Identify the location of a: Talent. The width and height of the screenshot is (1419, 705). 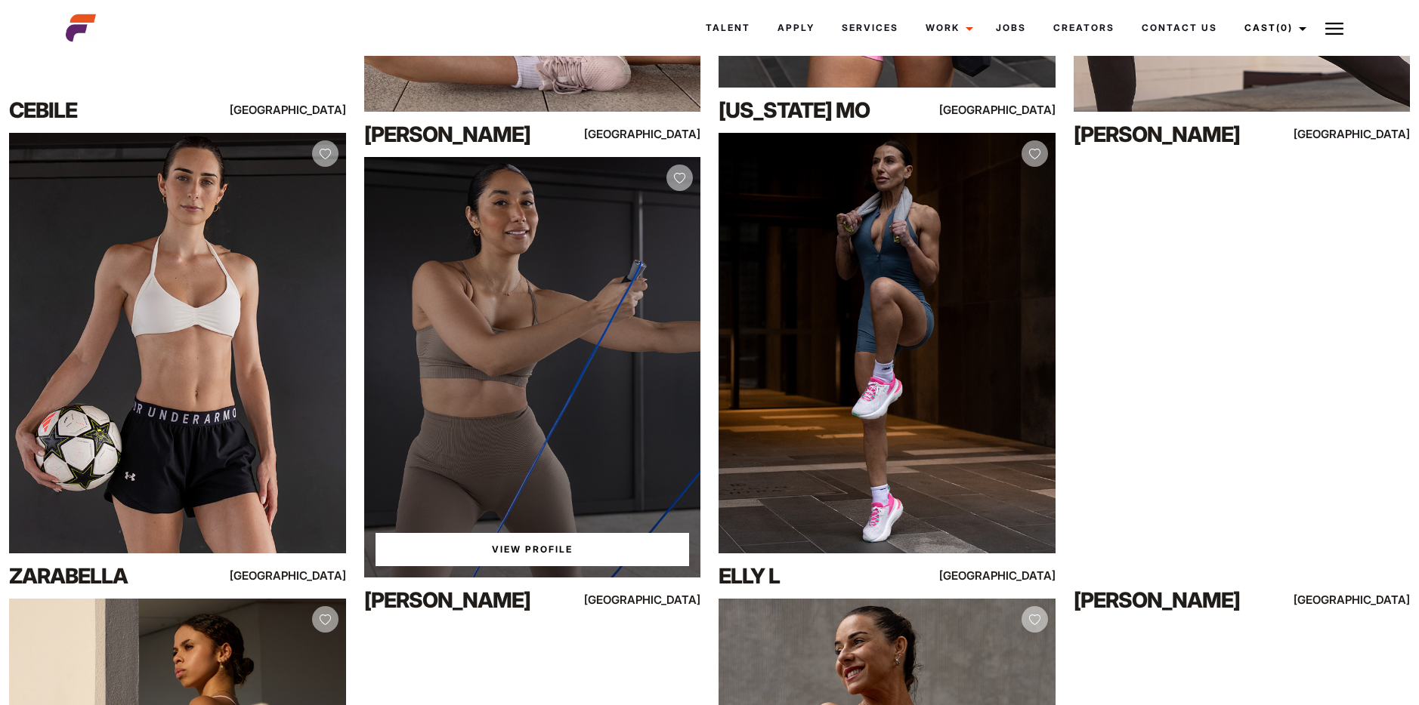
(727, 28).